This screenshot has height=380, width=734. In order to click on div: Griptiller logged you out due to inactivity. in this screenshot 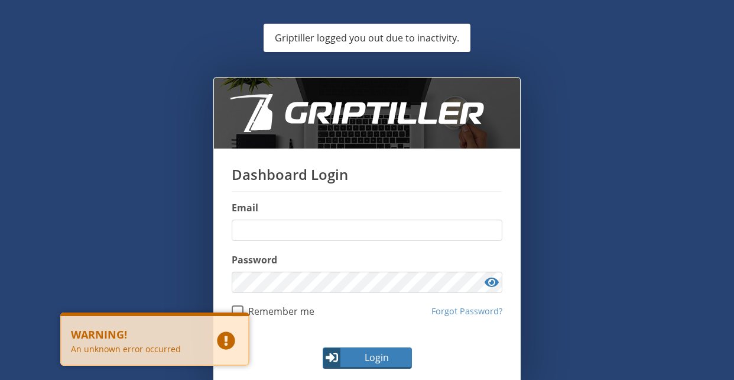, I will do `click(367, 38)`.